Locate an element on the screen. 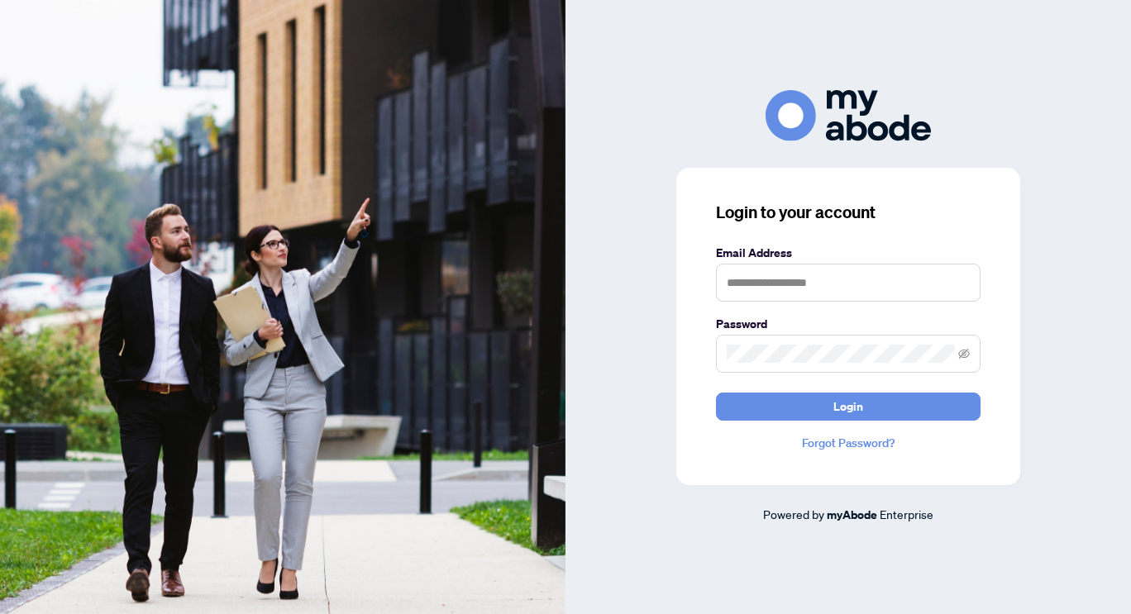 The height and width of the screenshot is (614, 1131). span: Login is located at coordinates (848, 407).